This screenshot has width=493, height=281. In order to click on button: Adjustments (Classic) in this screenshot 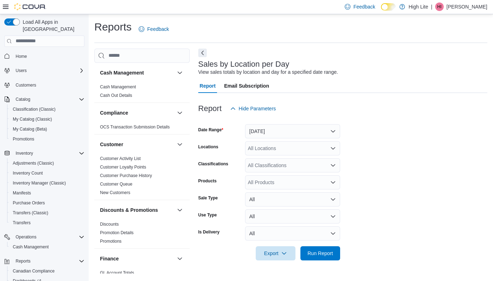, I will do `click(47, 163)`.